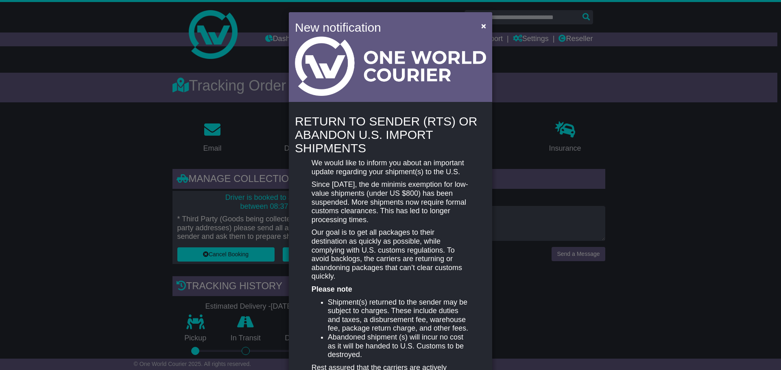  I want to click on strong: Please note, so click(332, 290).